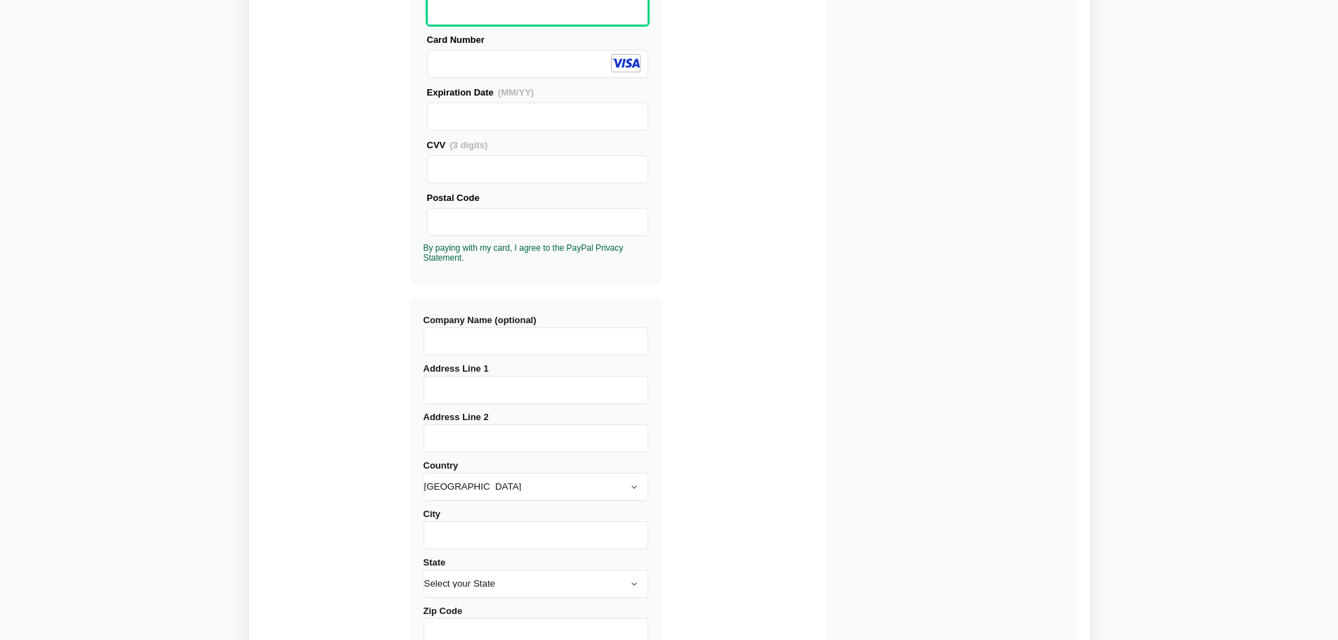  I want to click on div: Postal Code, so click(537, 197).